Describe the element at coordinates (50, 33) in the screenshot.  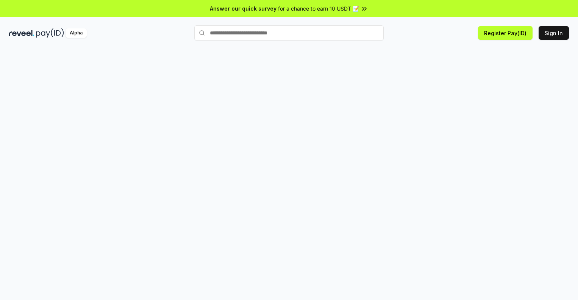
I see `img: pay_id` at that location.